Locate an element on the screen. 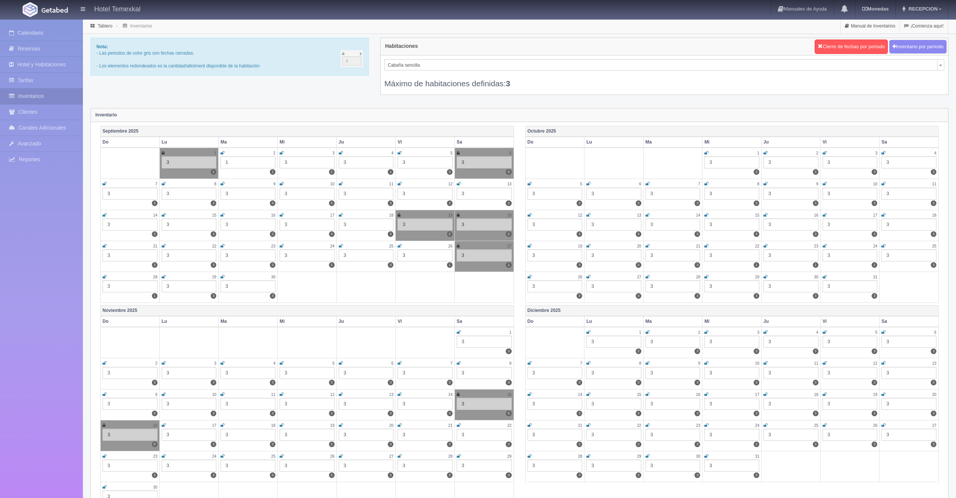 The width and height of the screenshot is (956, 498). img: Getabed is located at coordinates (55, 10).